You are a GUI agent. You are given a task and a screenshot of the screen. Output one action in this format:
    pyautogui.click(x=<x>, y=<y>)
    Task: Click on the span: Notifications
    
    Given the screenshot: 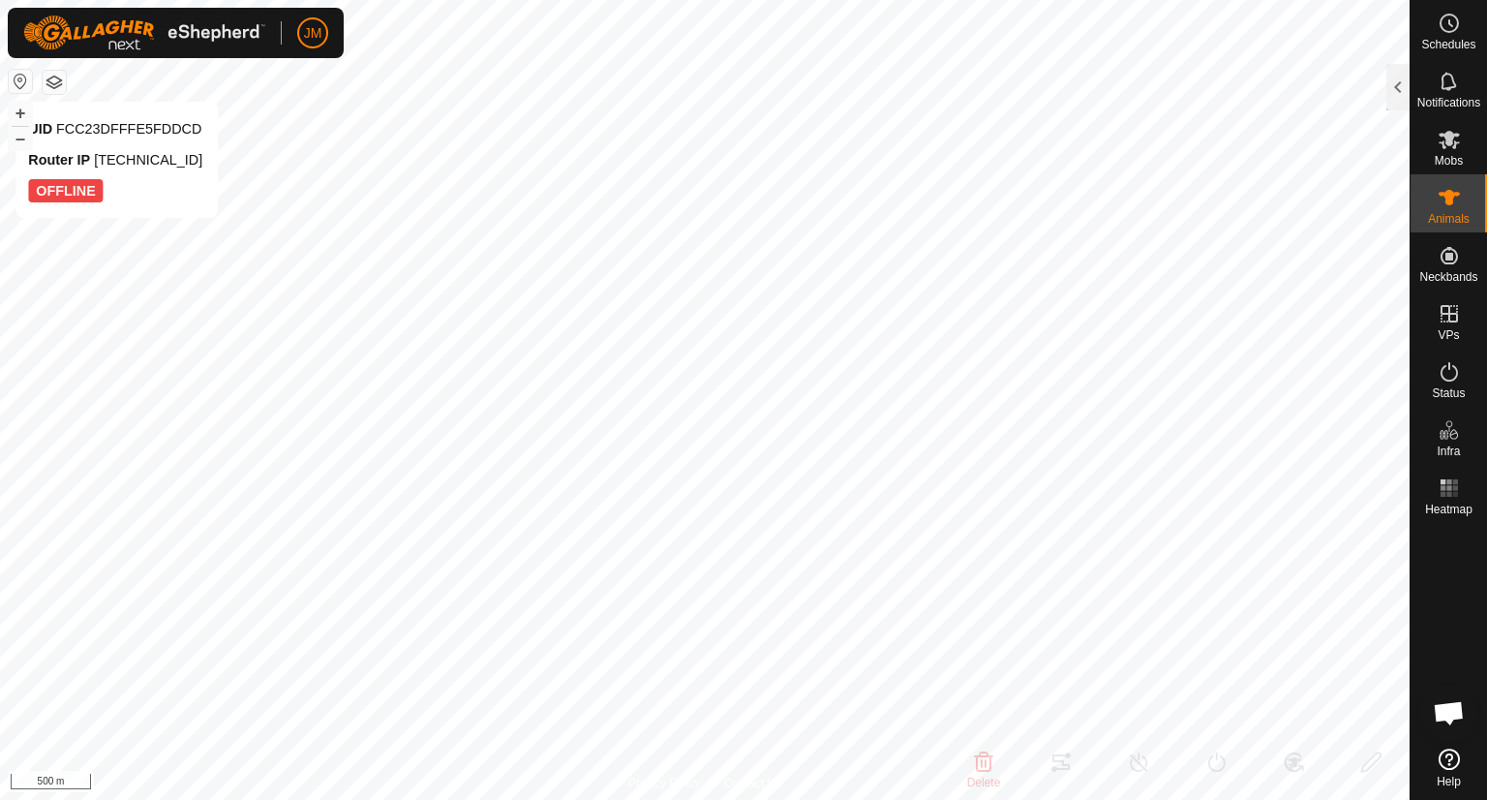 What is the action you would take?
    pyautogui.click(x=1449, y=103)
    